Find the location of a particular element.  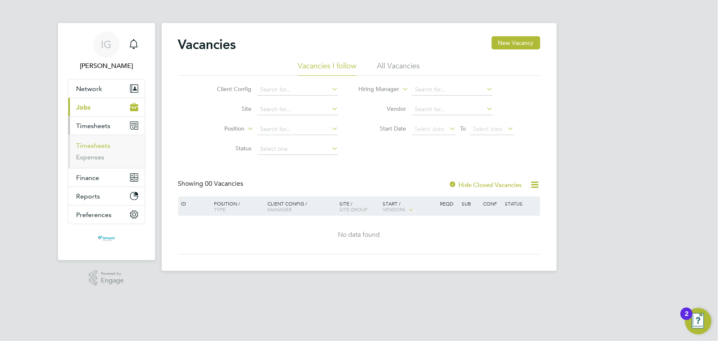

label: Start Date is located at coordinates (382, 128).